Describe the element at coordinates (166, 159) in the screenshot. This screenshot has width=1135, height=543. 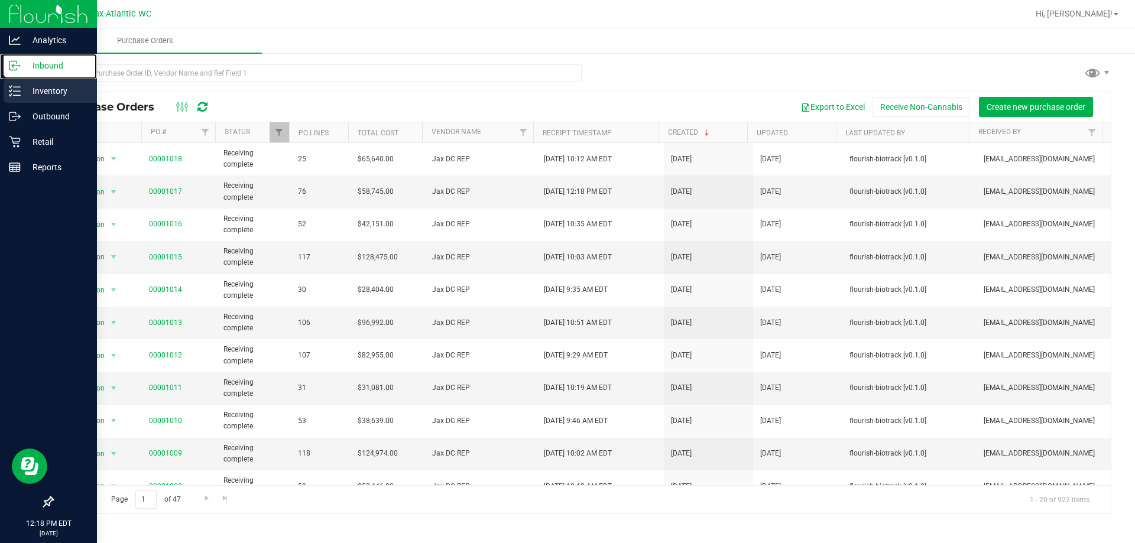
I see `a: 00001018` at that location.